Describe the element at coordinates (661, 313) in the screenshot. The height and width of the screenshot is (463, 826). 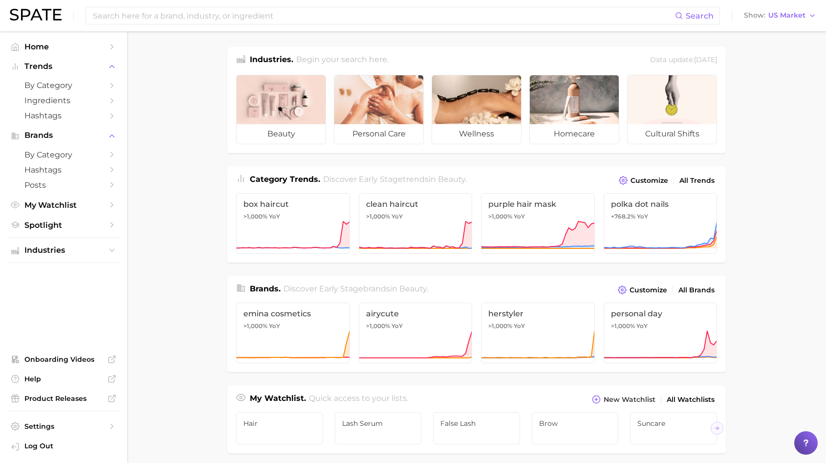
I see `span: personal day` at that location.